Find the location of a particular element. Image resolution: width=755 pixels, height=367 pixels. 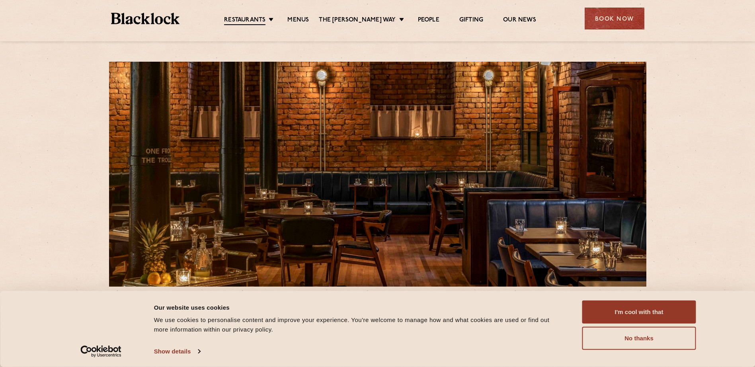

div: Book Now is located at coordinates (615, 18).